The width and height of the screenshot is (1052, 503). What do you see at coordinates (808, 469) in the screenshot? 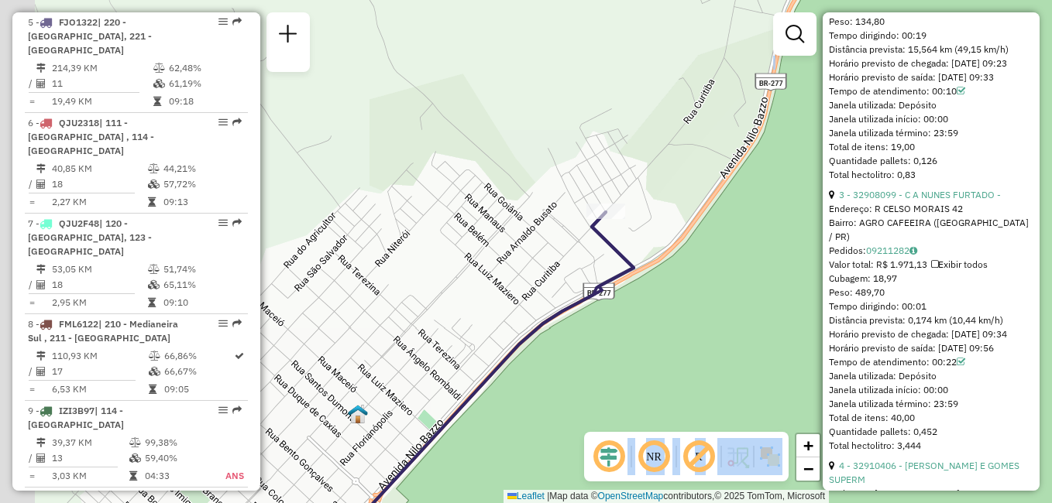
I see `a: Zoom out` at bounding box center [808, 469].